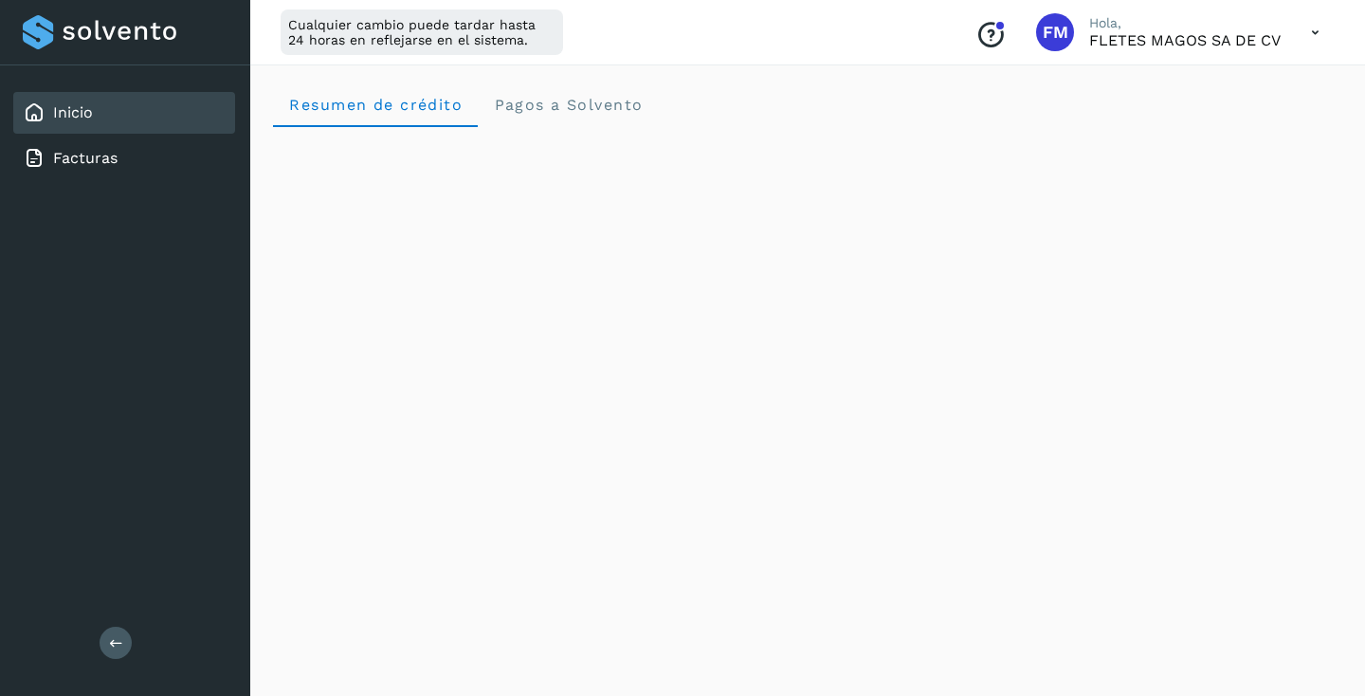 Image resolution: width=1365 pixels, height=696 pixels. What do you see at coordinates (568, 104) in the screenshot?
I see `span: Pagos a Solvento` at bounding box center [568, 104].